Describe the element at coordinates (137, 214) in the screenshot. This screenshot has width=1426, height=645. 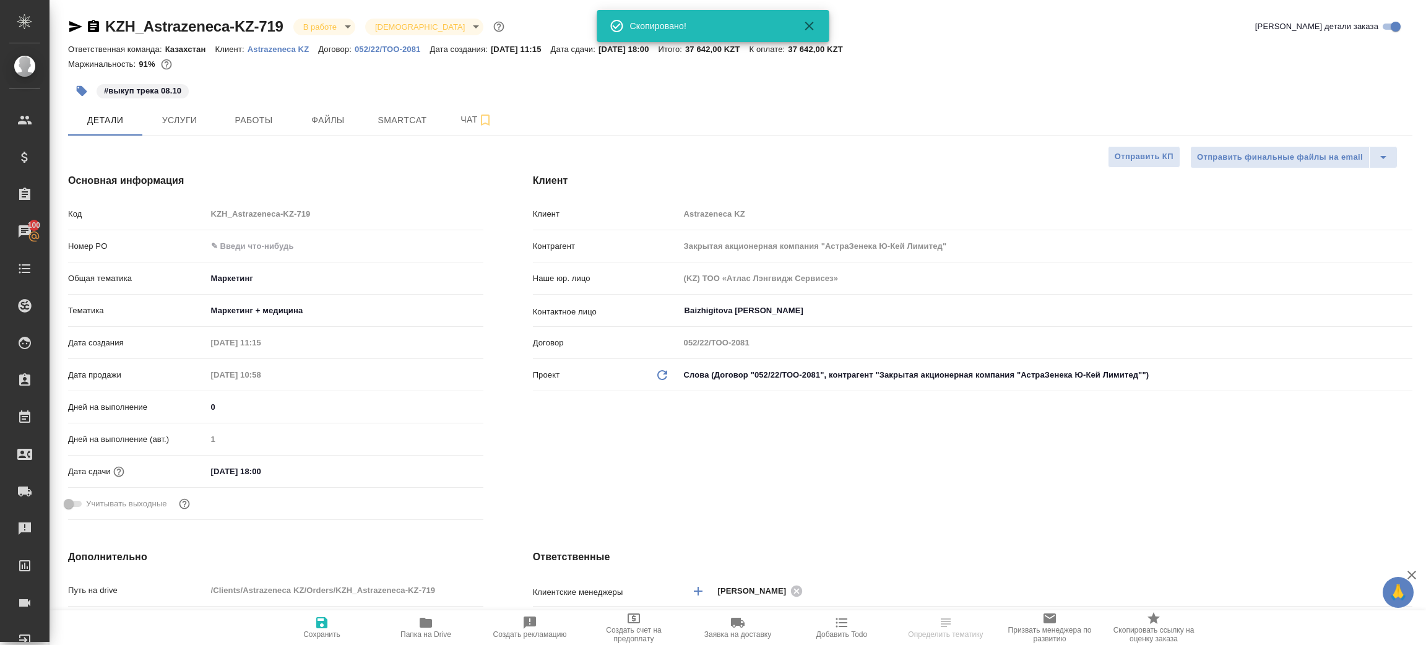
I see `p: Код` at that location.